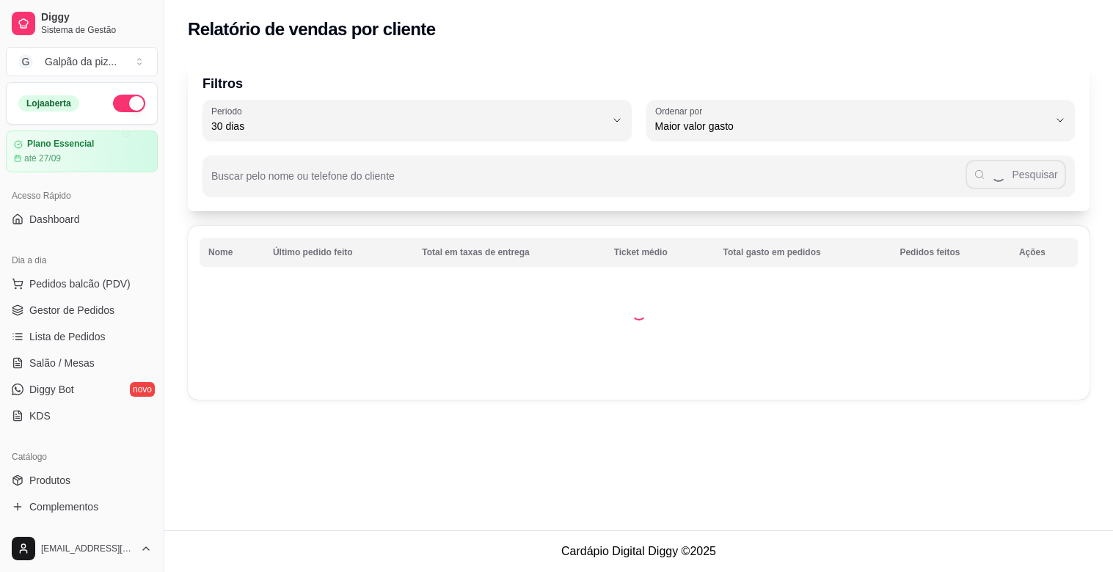 The width and height of the screenshot is (1113, 572). I want to click on button: Período30 dias, so click(417, 120).